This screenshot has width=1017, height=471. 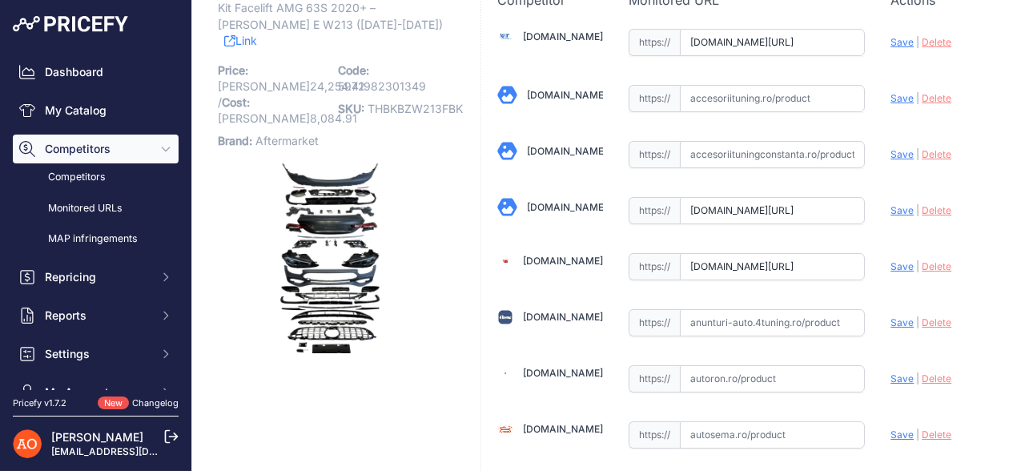 I want to click on span: Price:, so click(x=233, y=70).